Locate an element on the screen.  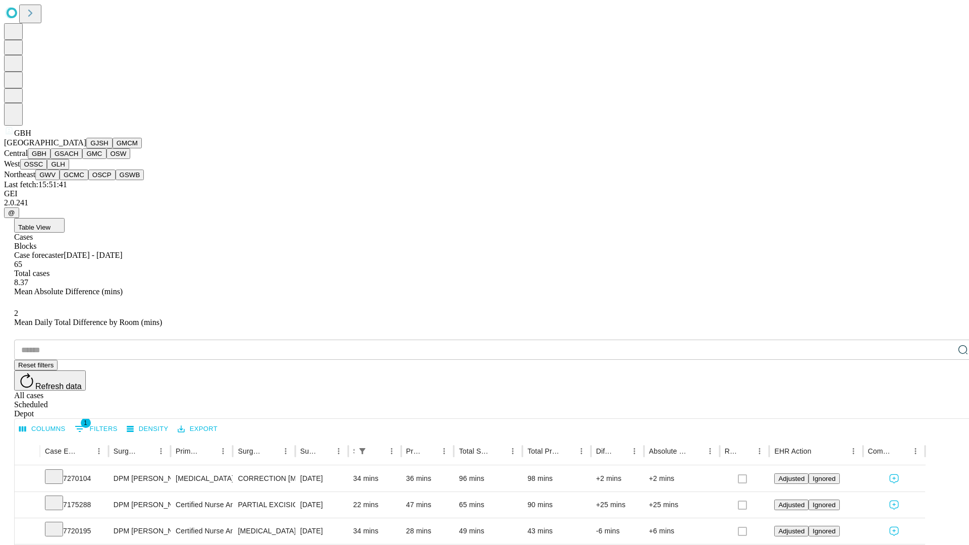
div: Total Predicted Duration is located at coordinates (543, 451).